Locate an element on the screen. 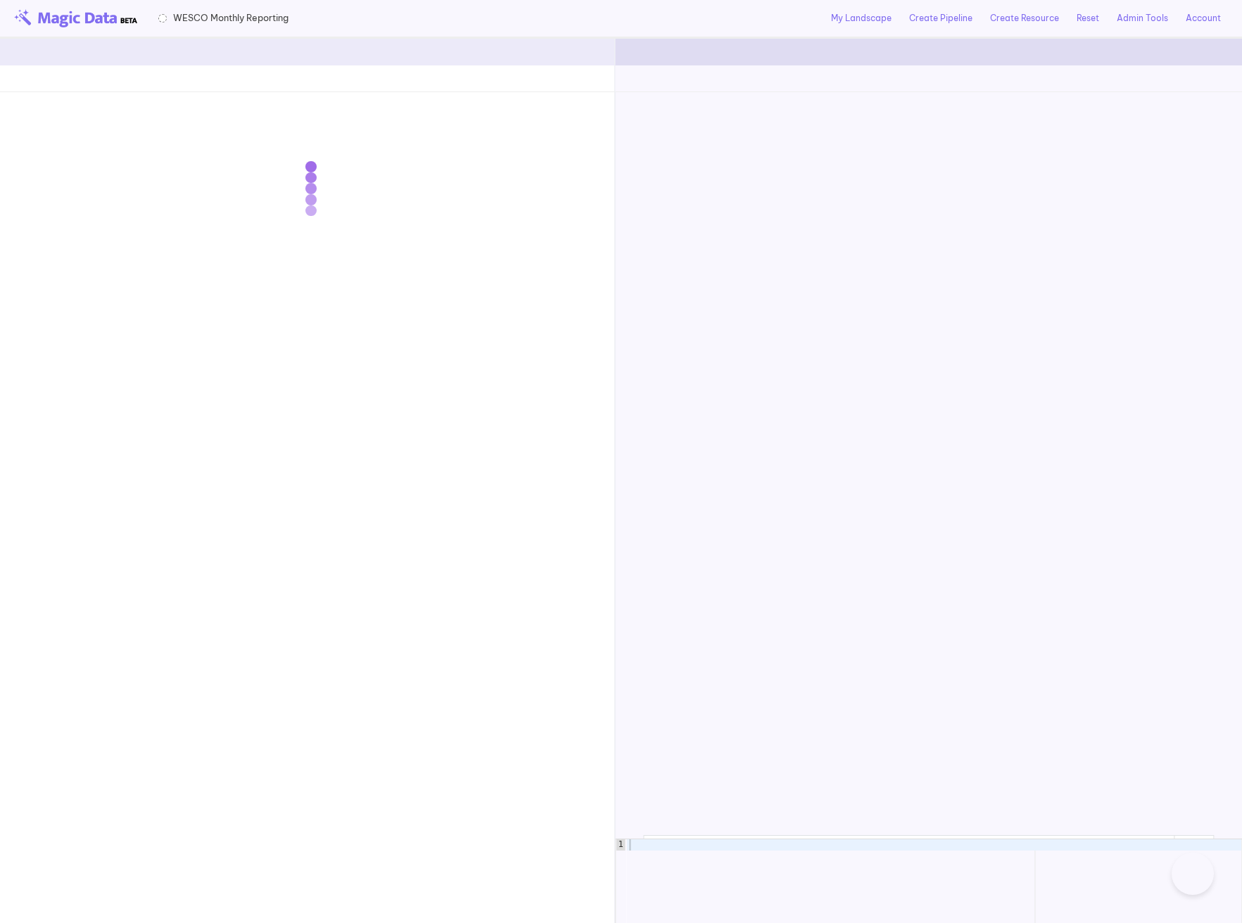 This screenshot has width=1242, height=923. a: Account is located at coordinates (1203, 18).